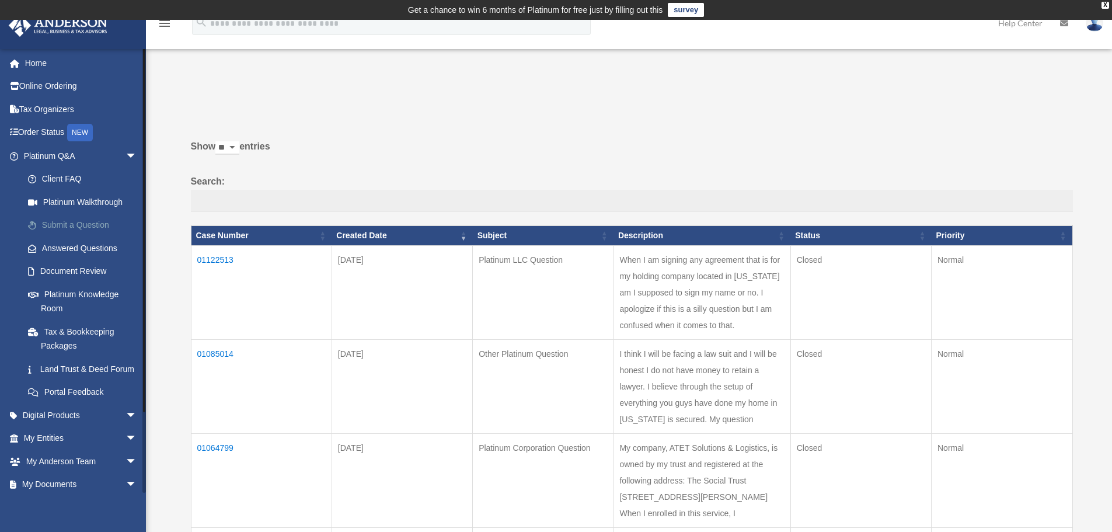 Image resolution: width=1112 pixels, height=532 pixels. Describe the element at coordinates (81, 132) in the screenshot. I see `a: Order StatusNEW` at that location.